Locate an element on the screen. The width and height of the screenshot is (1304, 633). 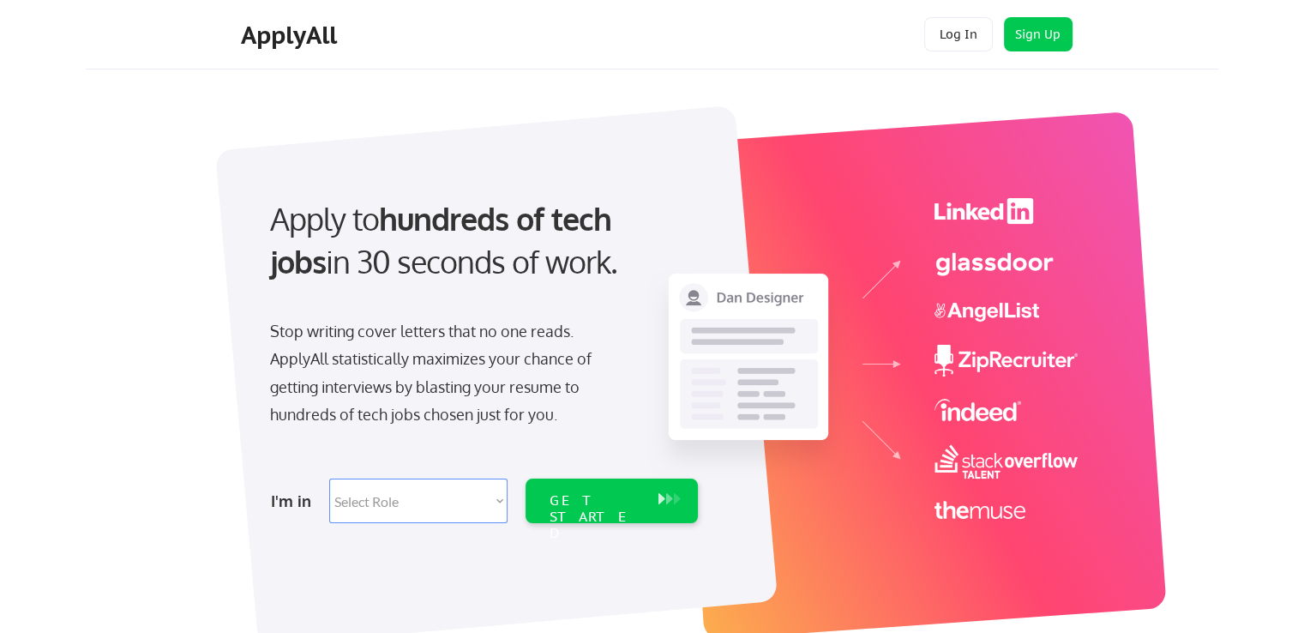
div: I'm in is located at coordinates (295, 501).